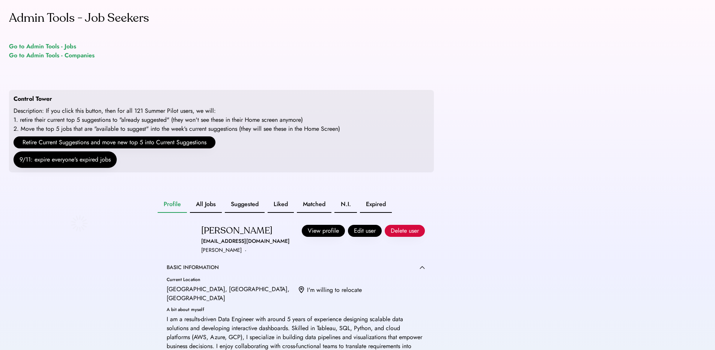 The height and width of the screenshot is (350, 715). Describe the element at coordinates (314, 205) in the screenshot. I see `button: Matched` at that location.